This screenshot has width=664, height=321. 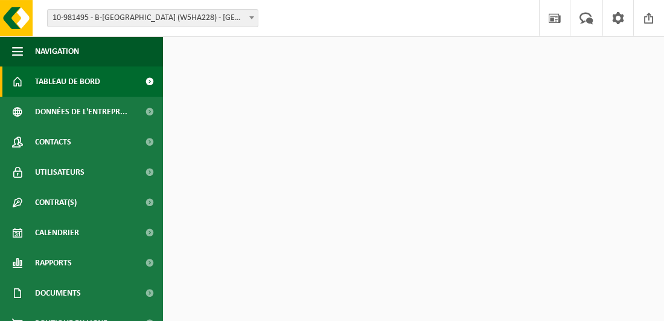 I want to click on span: Documents, so click(x=58, y=293).